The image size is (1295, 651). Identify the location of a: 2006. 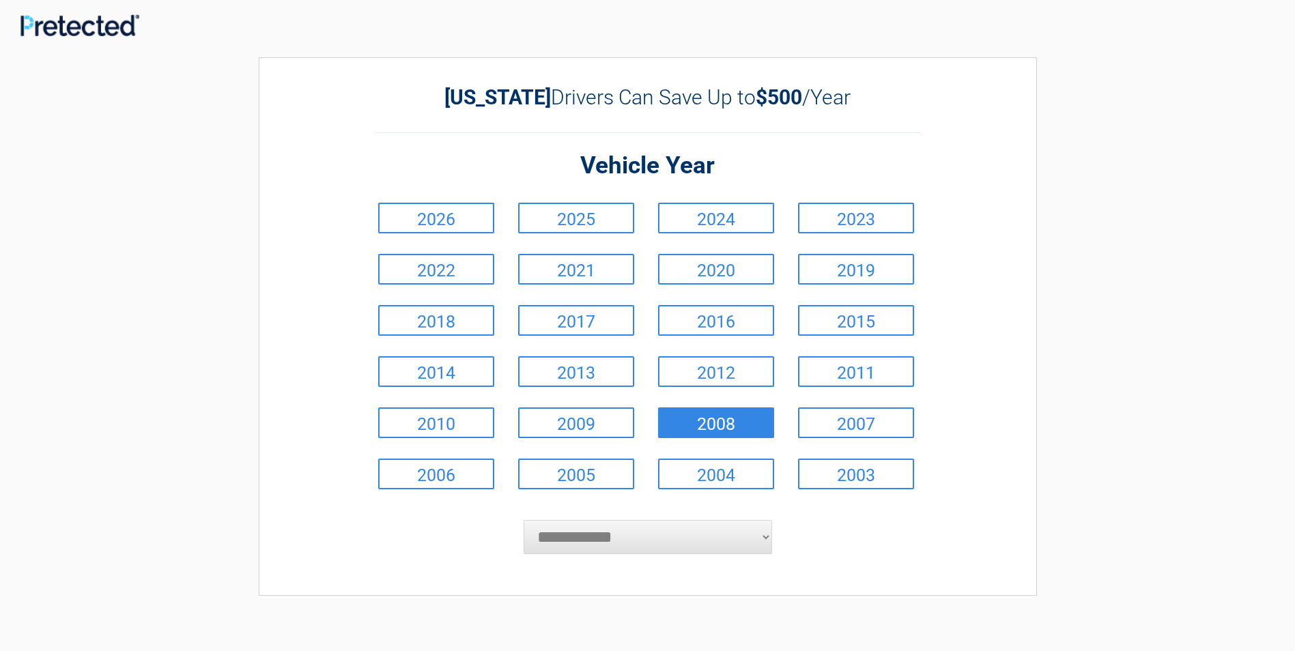
(436, 474).